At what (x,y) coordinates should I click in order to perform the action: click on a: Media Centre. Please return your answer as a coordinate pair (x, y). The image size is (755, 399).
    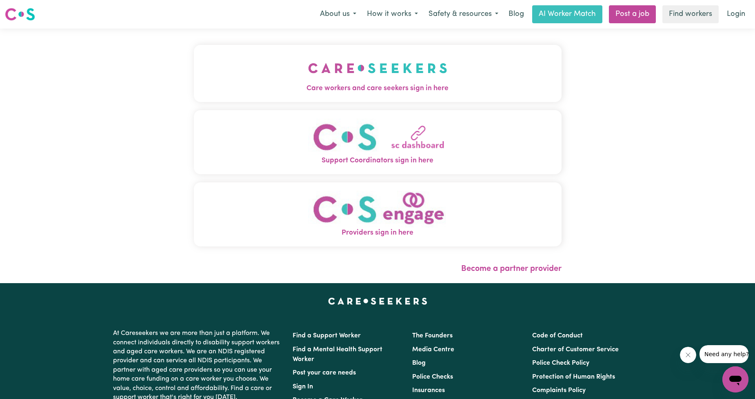
    Looking at the image, I should click on (433, 350).